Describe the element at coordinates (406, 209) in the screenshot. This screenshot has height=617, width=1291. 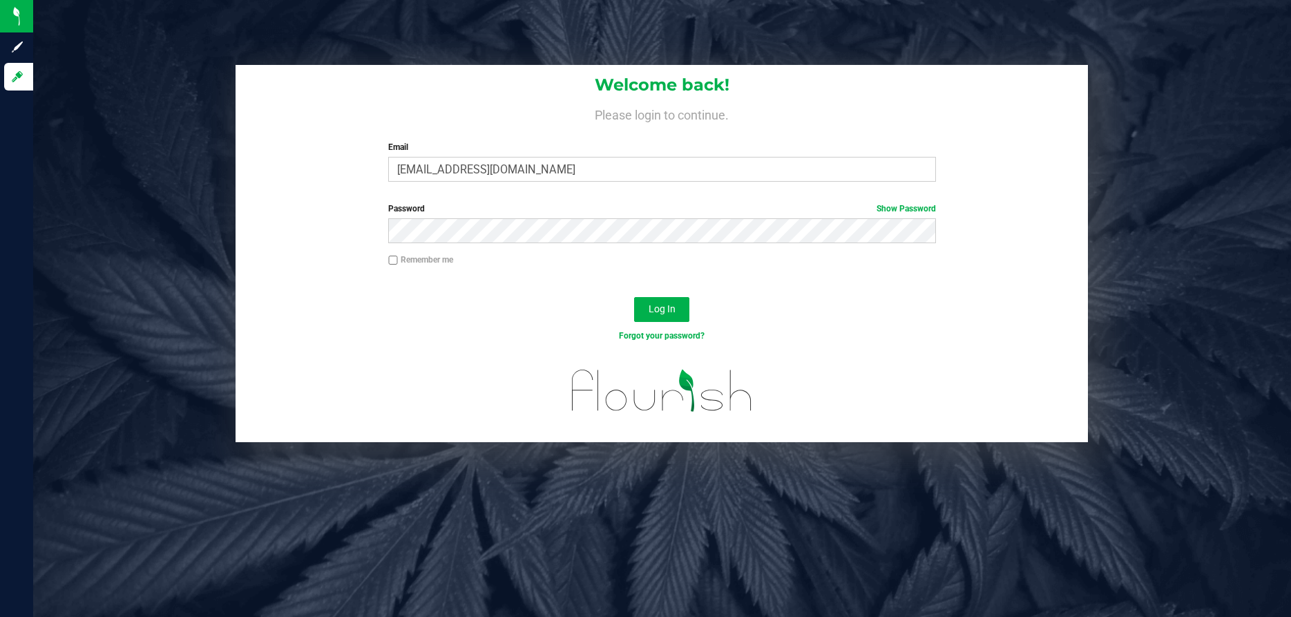
I see `span: Password` at that location.